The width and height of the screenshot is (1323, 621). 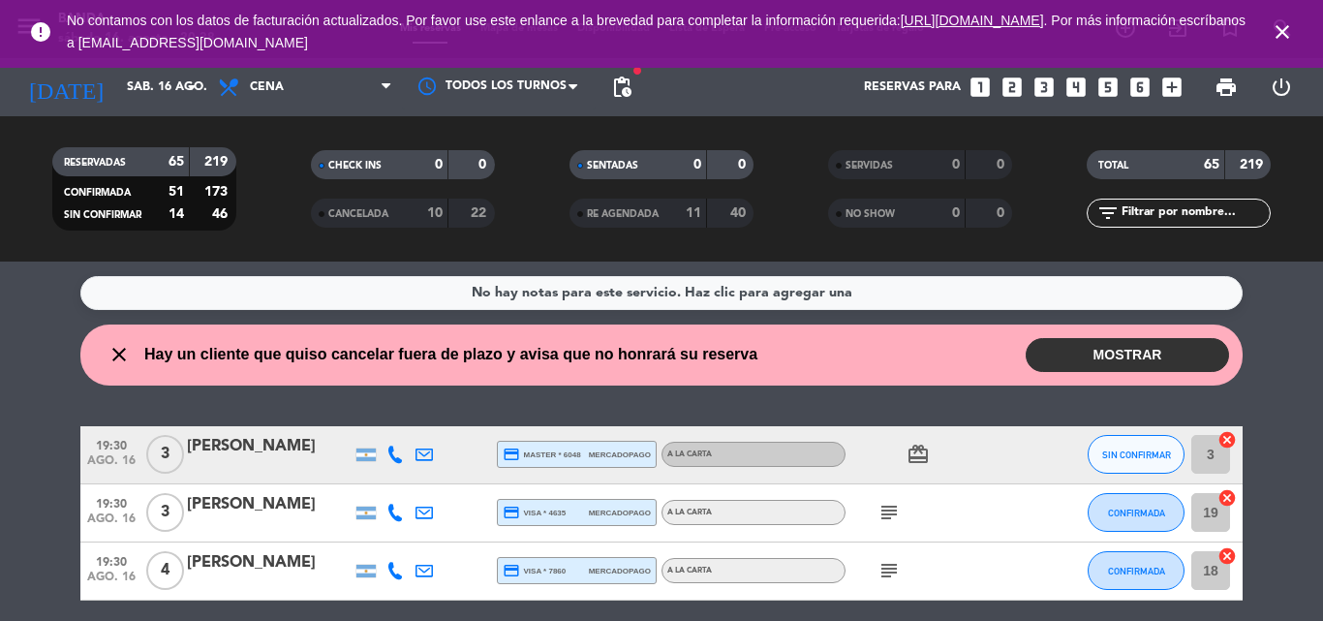 What do you see at coordinates (661, 292) in the screenshot?
I see `div: No hay notas para este servicio. Haz clic para agregar una` at bounding box center [661, 292].